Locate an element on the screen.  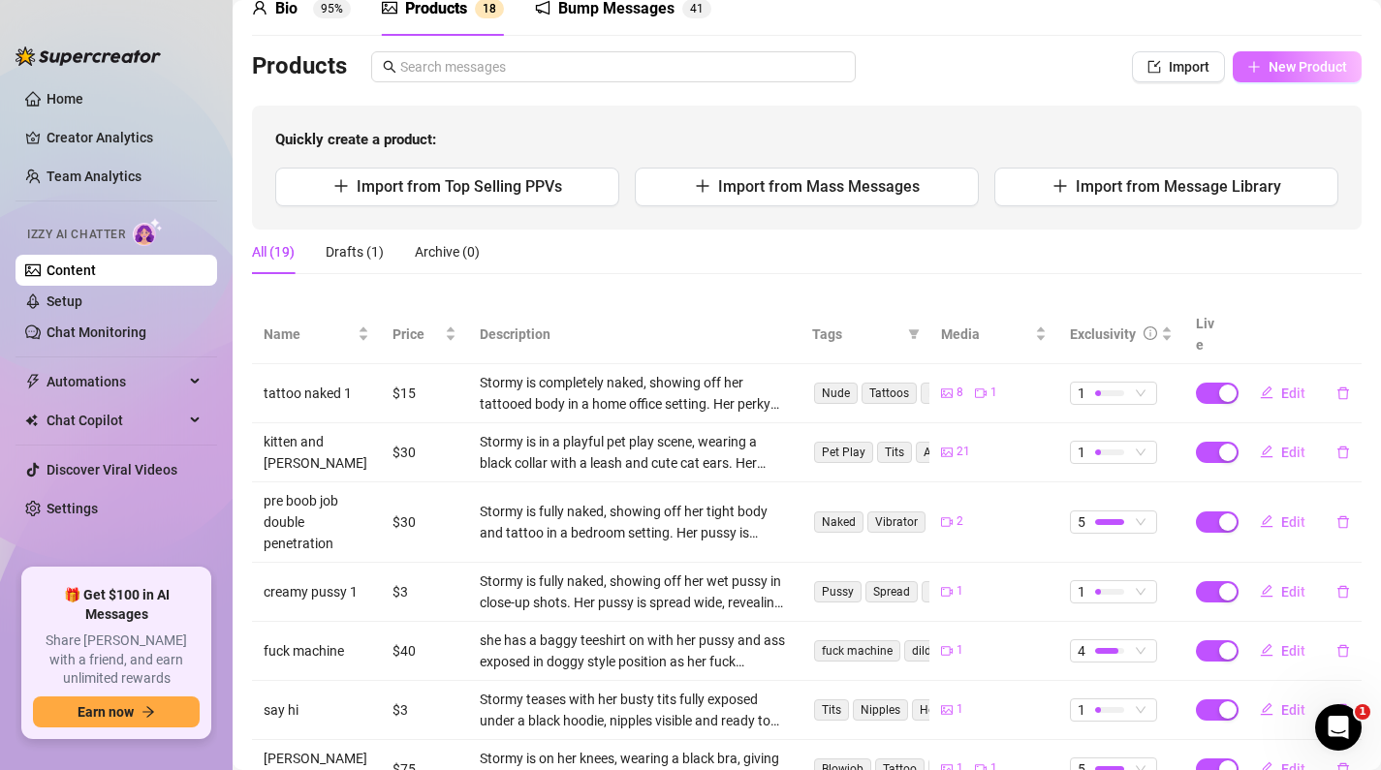
div: Archive (0) is located at coordinates (447, 252).